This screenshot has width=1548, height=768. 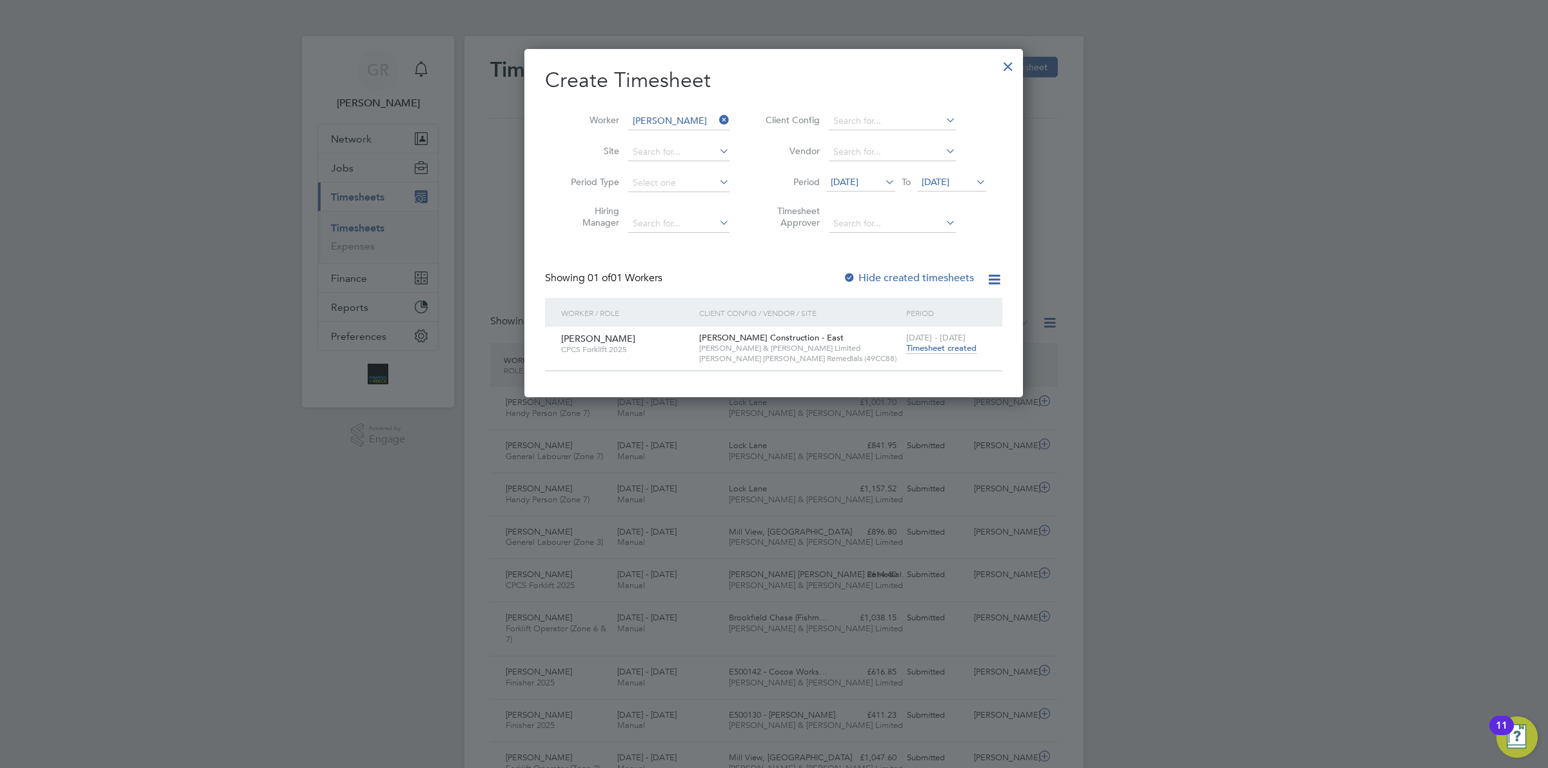 I want to click on label: Period, so click(x=791, y=182).